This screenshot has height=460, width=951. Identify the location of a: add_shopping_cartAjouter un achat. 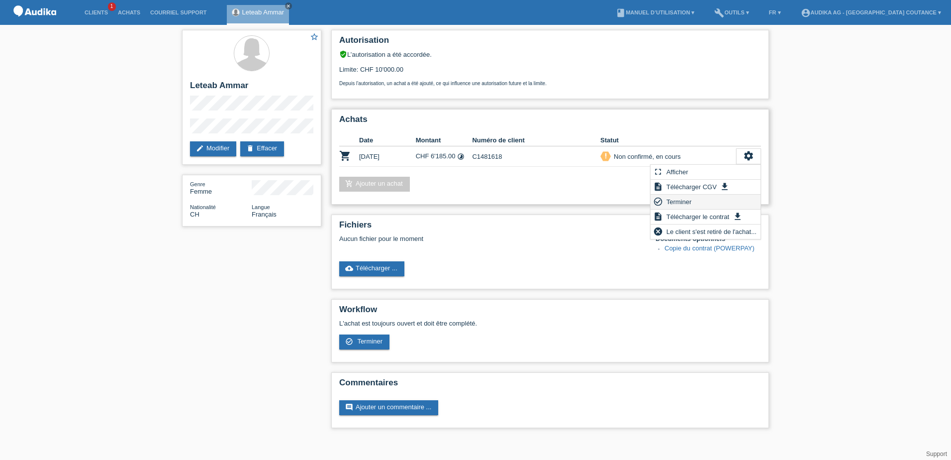
(375, 184).